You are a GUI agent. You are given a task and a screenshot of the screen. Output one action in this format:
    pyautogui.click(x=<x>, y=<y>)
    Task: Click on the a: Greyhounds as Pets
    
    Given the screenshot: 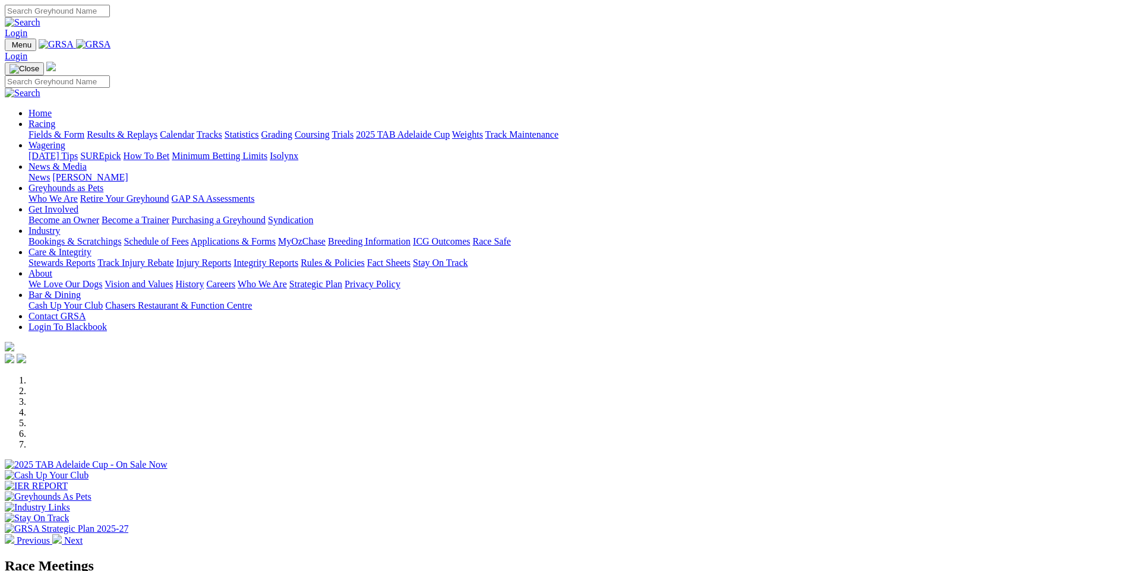 What is the action you would take?
    pyautogui.click(x=66, y=188)
    